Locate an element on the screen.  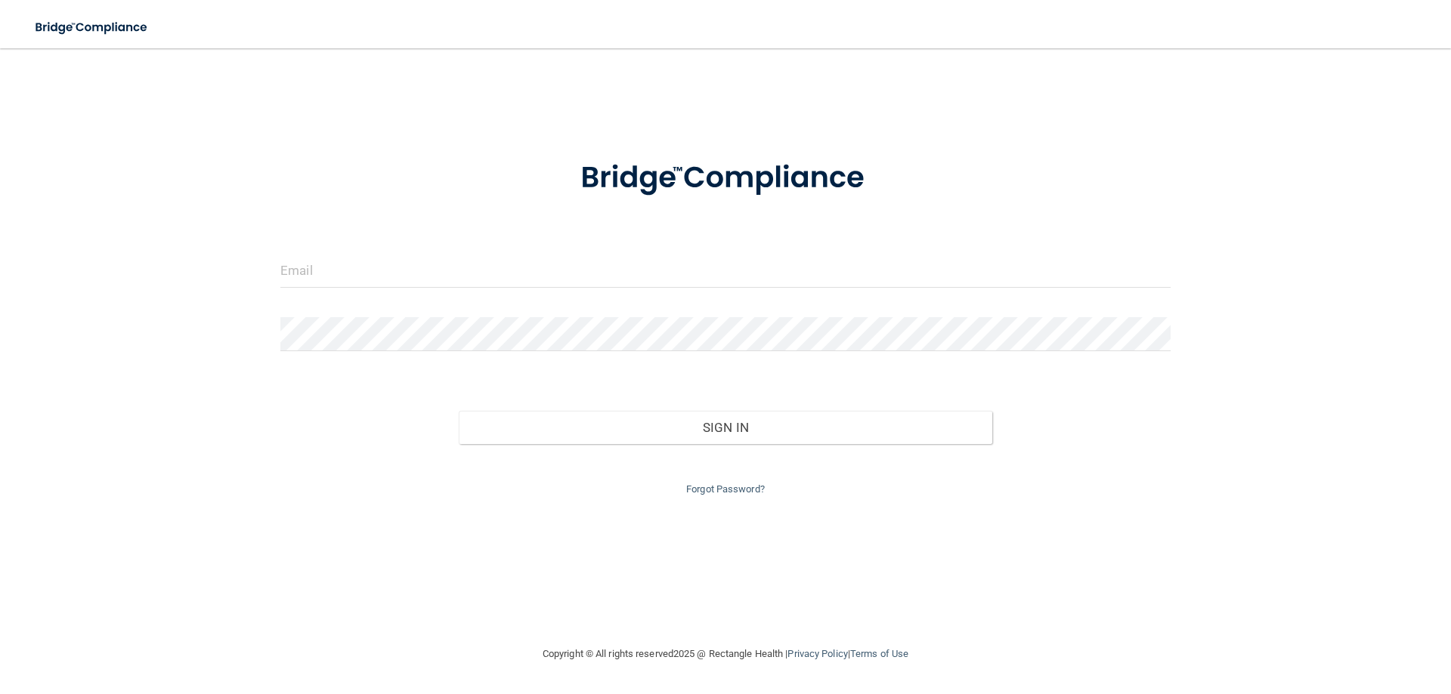
button: Sign In is located at coordinates (725, 428).